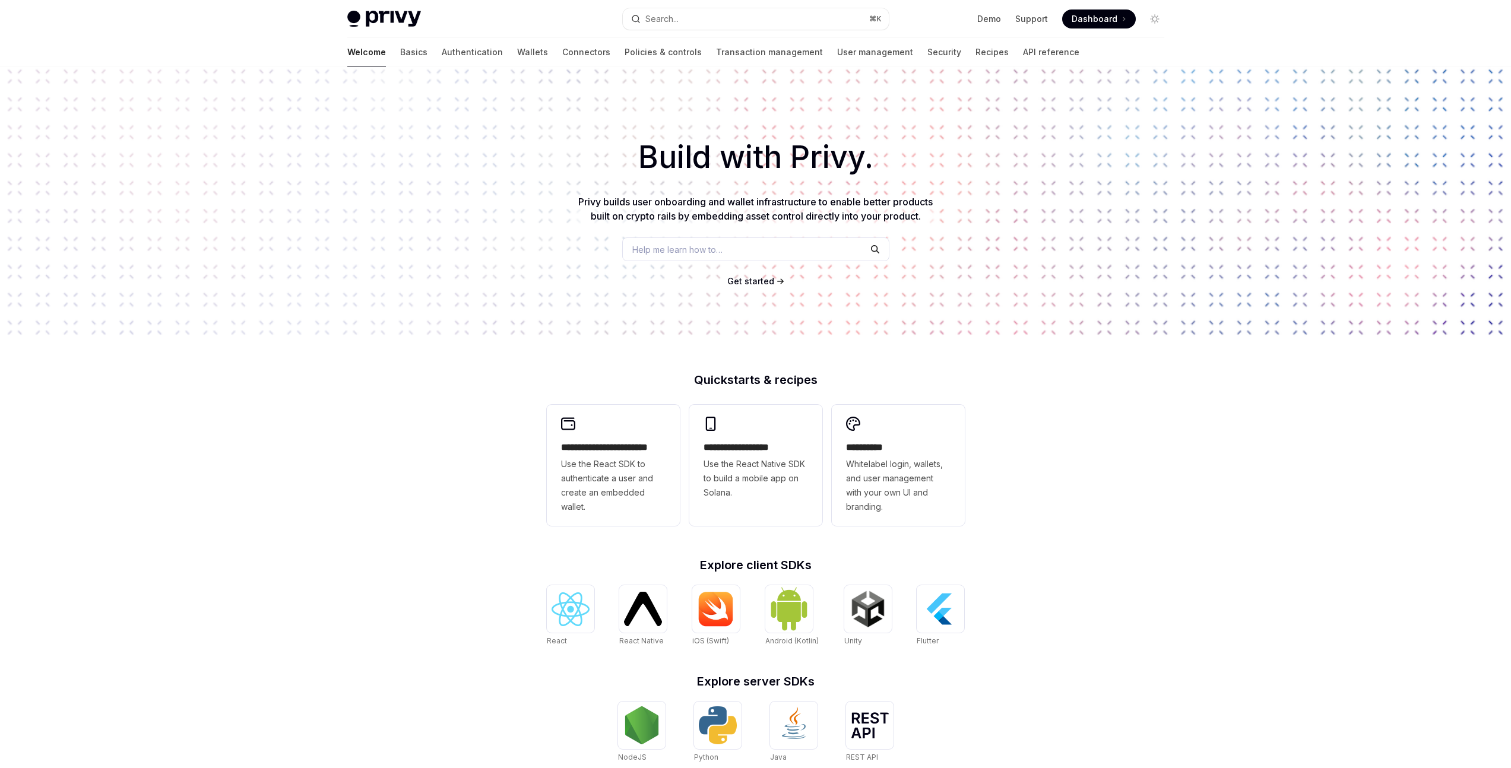  I want to click on span: Dashboard, so click(1094, 19).